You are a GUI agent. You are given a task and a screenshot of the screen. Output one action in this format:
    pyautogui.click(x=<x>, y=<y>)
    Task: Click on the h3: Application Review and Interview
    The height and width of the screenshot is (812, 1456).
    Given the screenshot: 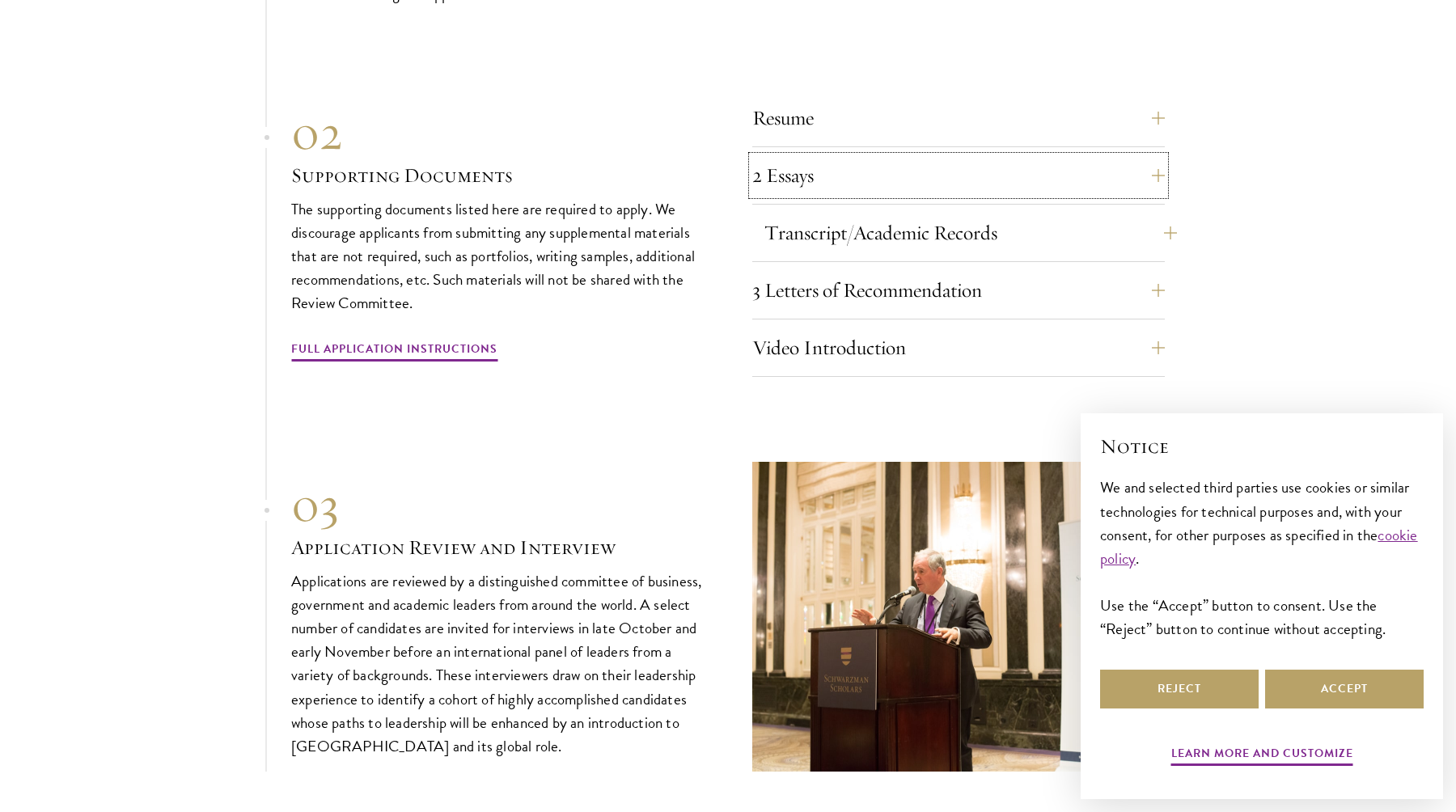 What is the action you would take?
    pyautogui.click(x=498, y=548)
    